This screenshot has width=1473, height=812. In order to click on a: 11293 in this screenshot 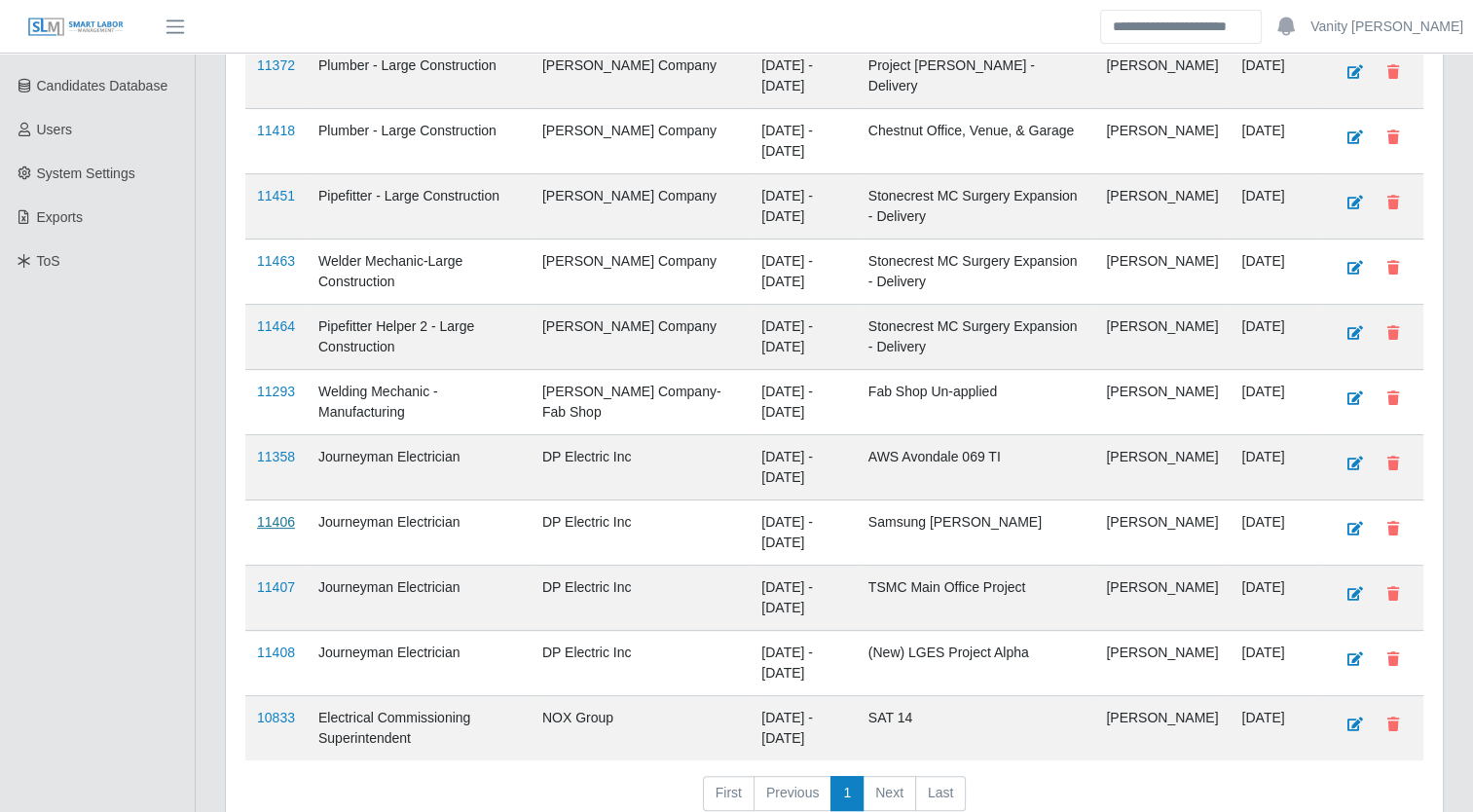, I will do `click(275, 391)`.